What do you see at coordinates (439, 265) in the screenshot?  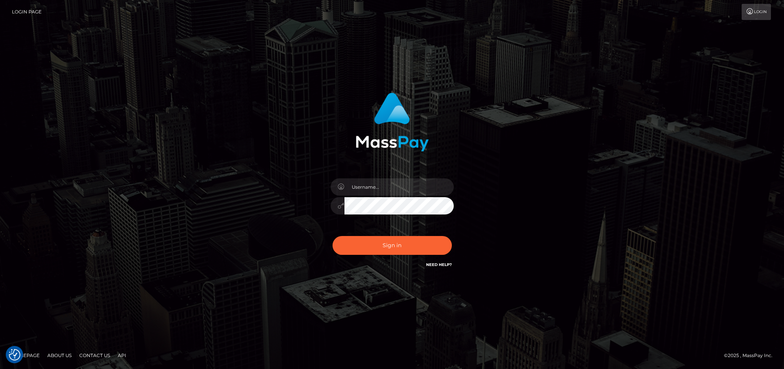 I see `a: Need Help?` at bounding box center [439, 265].